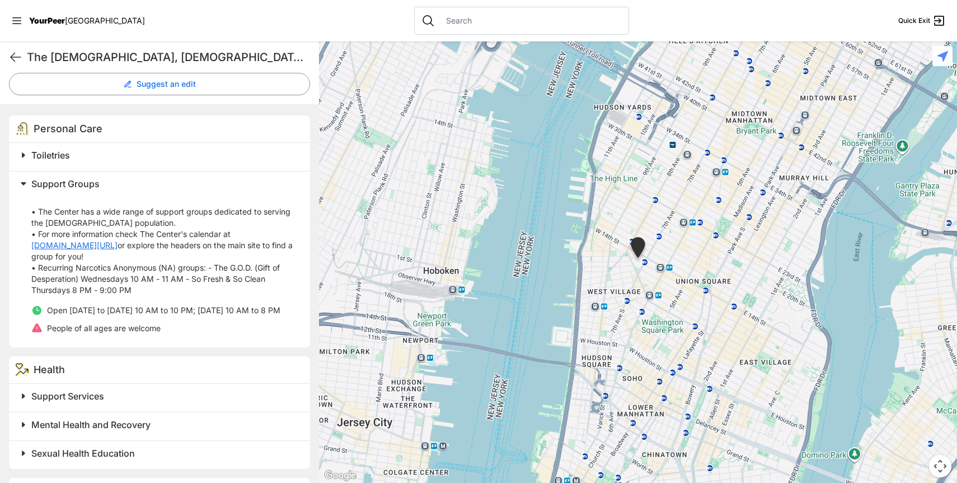 The height and width of the screenshot is (483, 957). What do you see at coordinates (49, 369) in the screenshot?
I see `span: Health` at bounding box center [49, 369].